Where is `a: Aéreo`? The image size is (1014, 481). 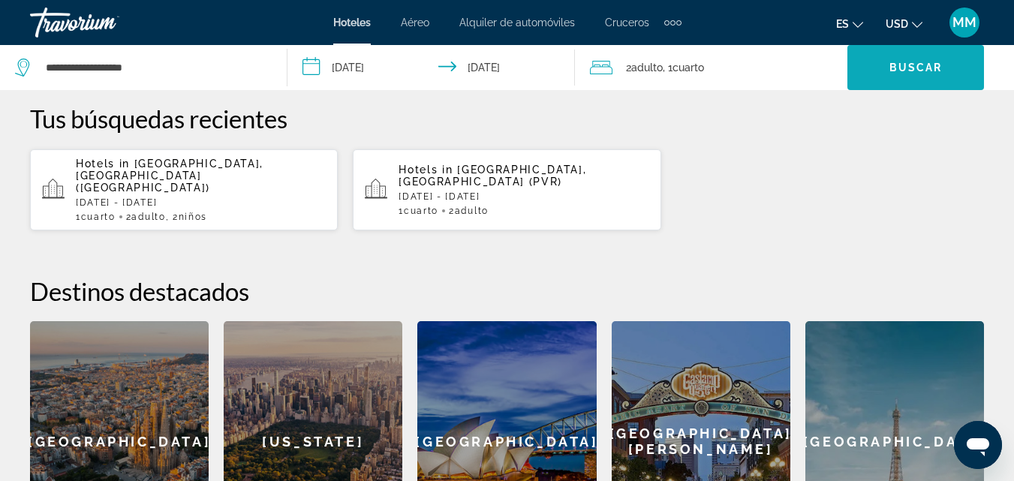
a: Aéreo is located at coordinates (415, 23).